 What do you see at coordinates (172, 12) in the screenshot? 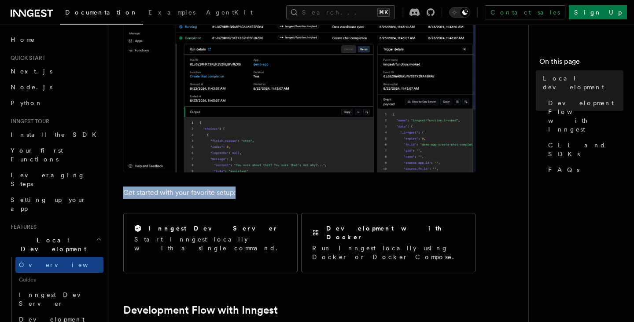
I see `span: Examples` at bounding box center [172, 12].